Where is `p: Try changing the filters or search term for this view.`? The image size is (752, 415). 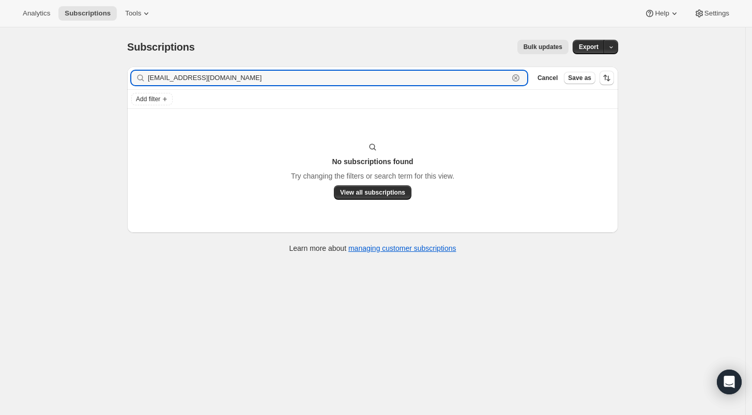
p: Try changing the filters or search term for this view. is located at coordinates (373, 176).